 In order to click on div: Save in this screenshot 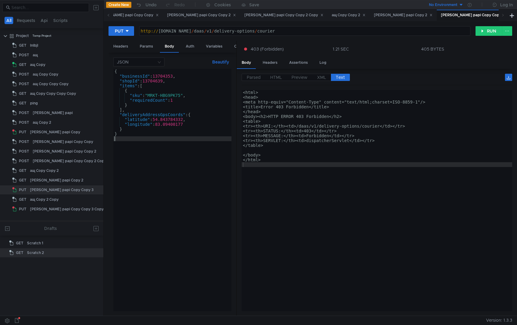, I will do `click(254, 5)`.